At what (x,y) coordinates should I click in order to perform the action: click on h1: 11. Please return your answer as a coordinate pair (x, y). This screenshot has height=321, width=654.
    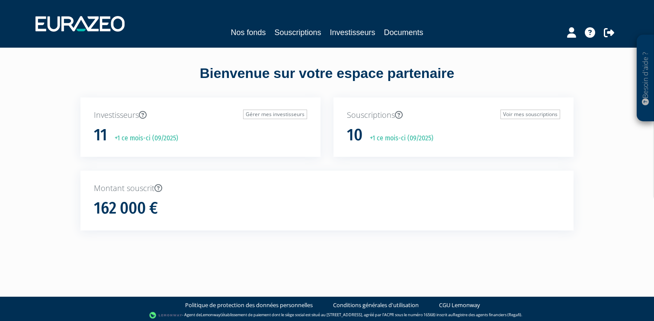
    Looking at the image, I should click on (100, 135).